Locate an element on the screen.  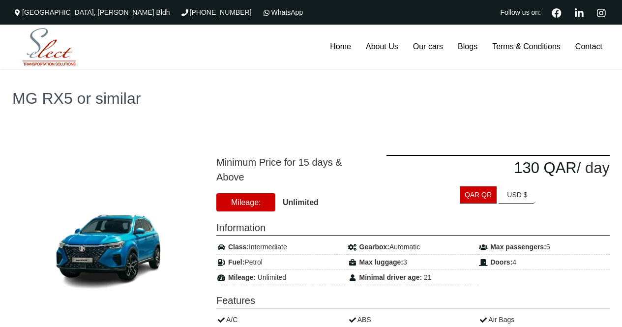
span: Unlimited is located at coordinates (272, 277).